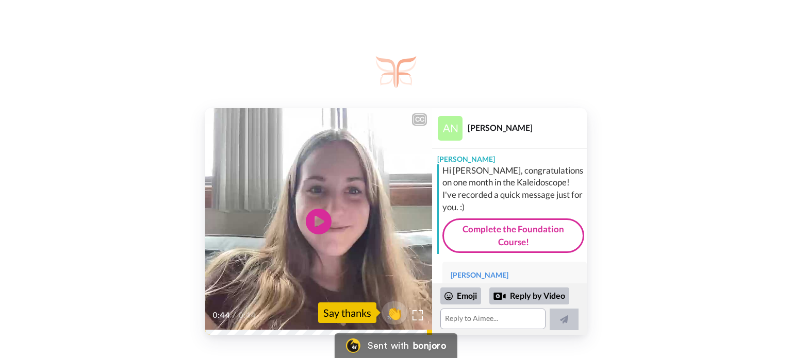 The width and height of the screenshot is (792, 358). Describe the element at coordinates (418, 316) in the screenshot. I see `img: Full screen` at that location.